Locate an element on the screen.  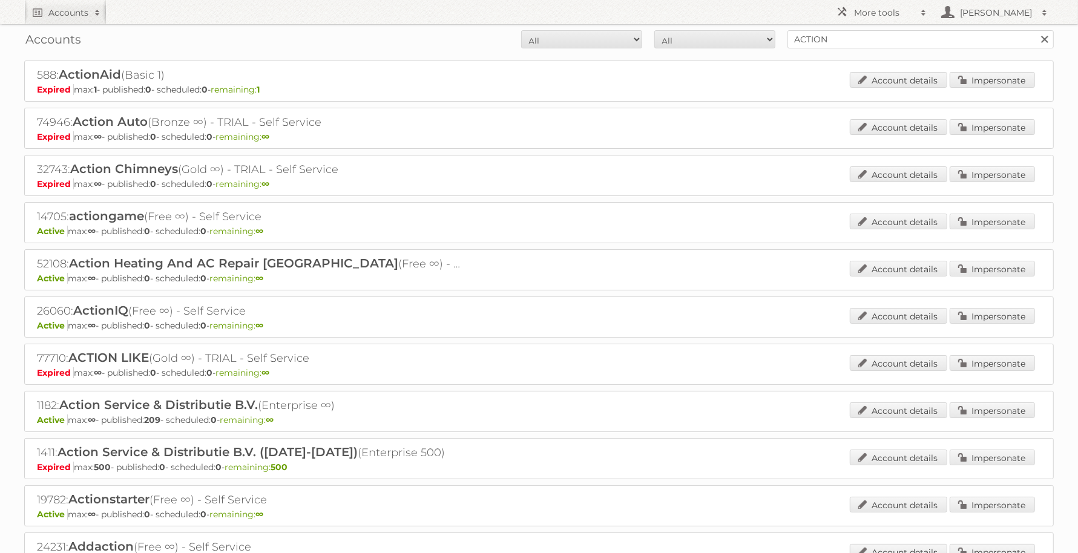
span: ActionIQ is located at coordinates (100, 311).